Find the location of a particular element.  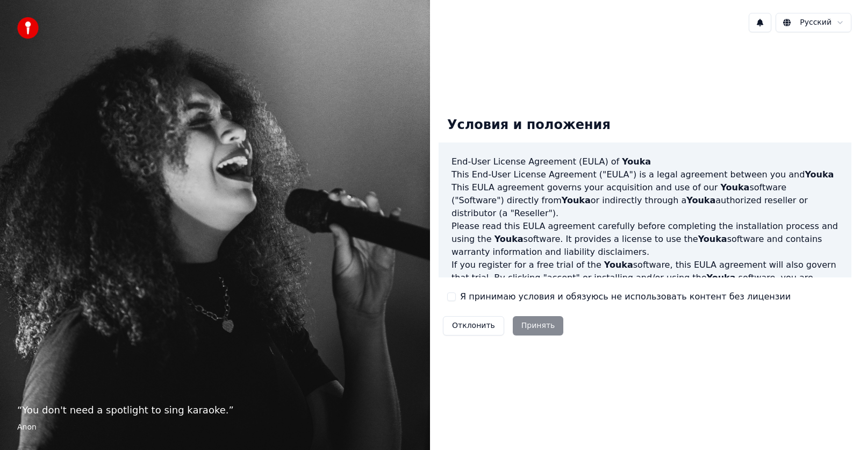

div: Условия и положения is located at coordinates (529, 125).